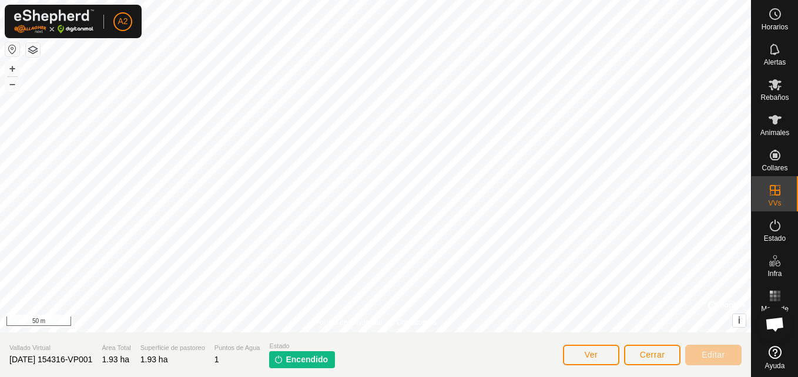  I want to click on button: Cerrar, so click(653, 355).